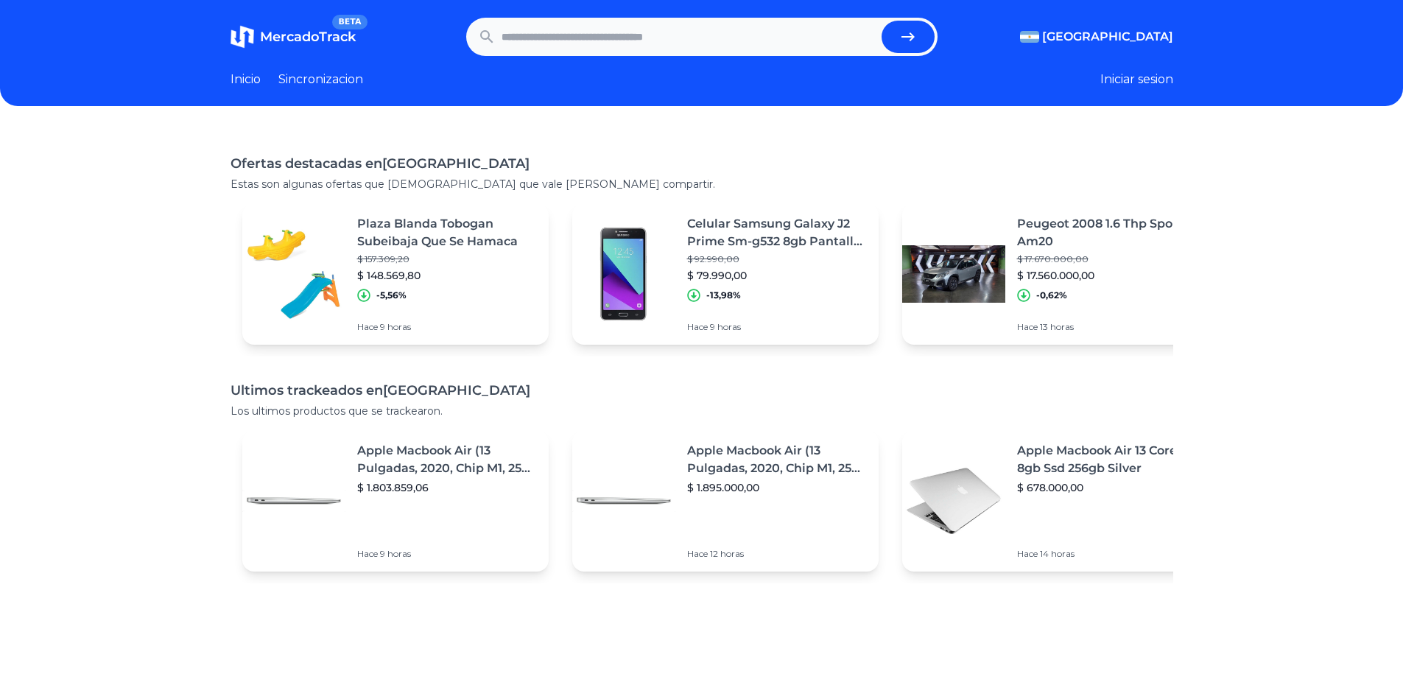 The height and width of the screenshot is (685, 1403). What do you see at coordinates (242, 37) in the screenshot?
I see `img: MercadoTrack` at bounding box center [242, 37].